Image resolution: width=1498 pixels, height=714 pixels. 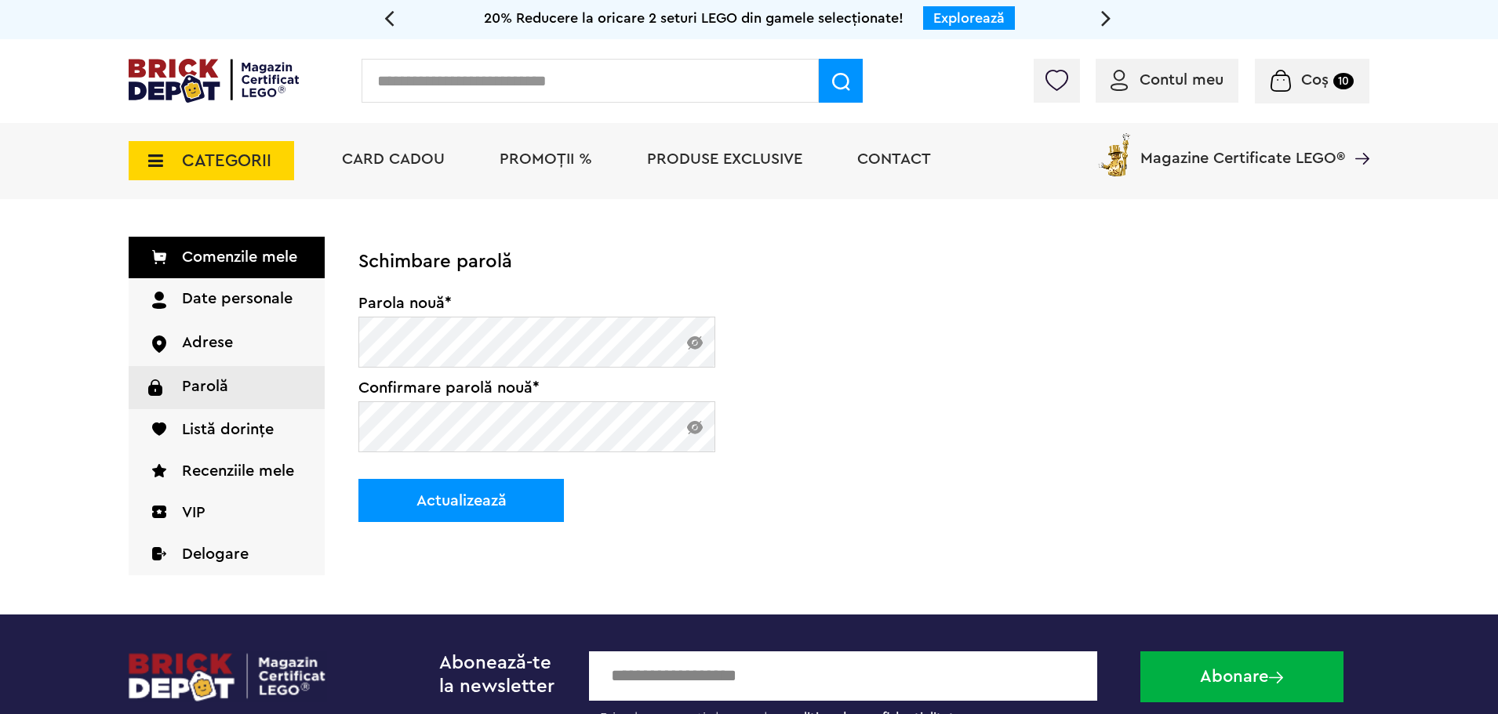 I want to click on button: Abonare, so click(x=1241, y=677).